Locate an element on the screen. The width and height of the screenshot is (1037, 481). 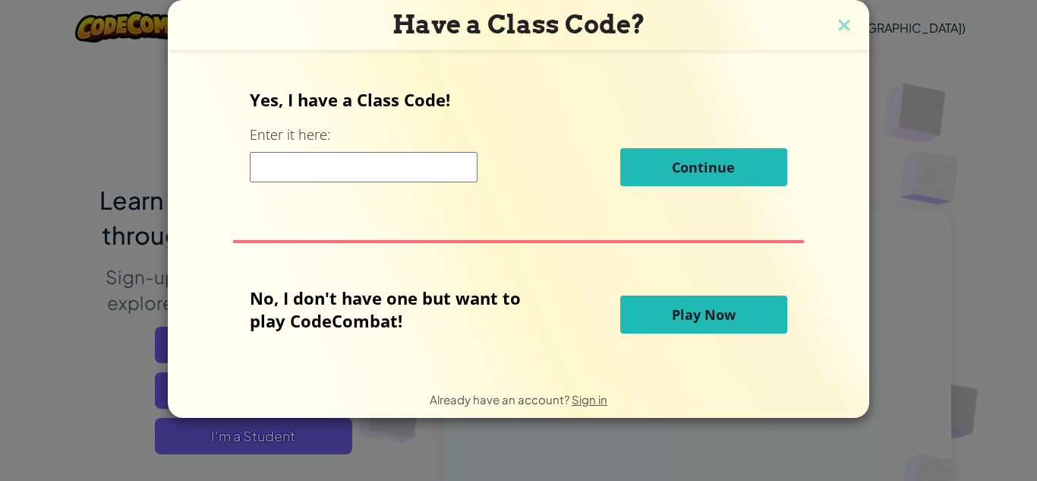
button: Continue is located at coordinates (704, 167).